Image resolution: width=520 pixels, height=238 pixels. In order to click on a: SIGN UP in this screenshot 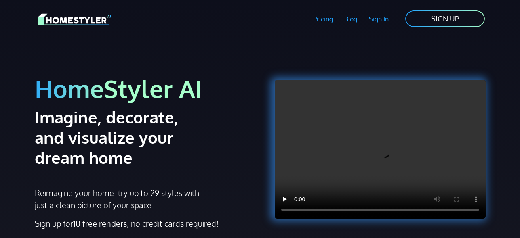, I will do `click(445, 19)`.